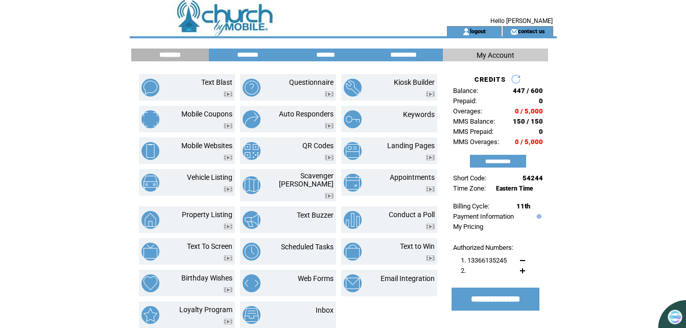  I want to click on a: Text To Screen, so click(210, 246).